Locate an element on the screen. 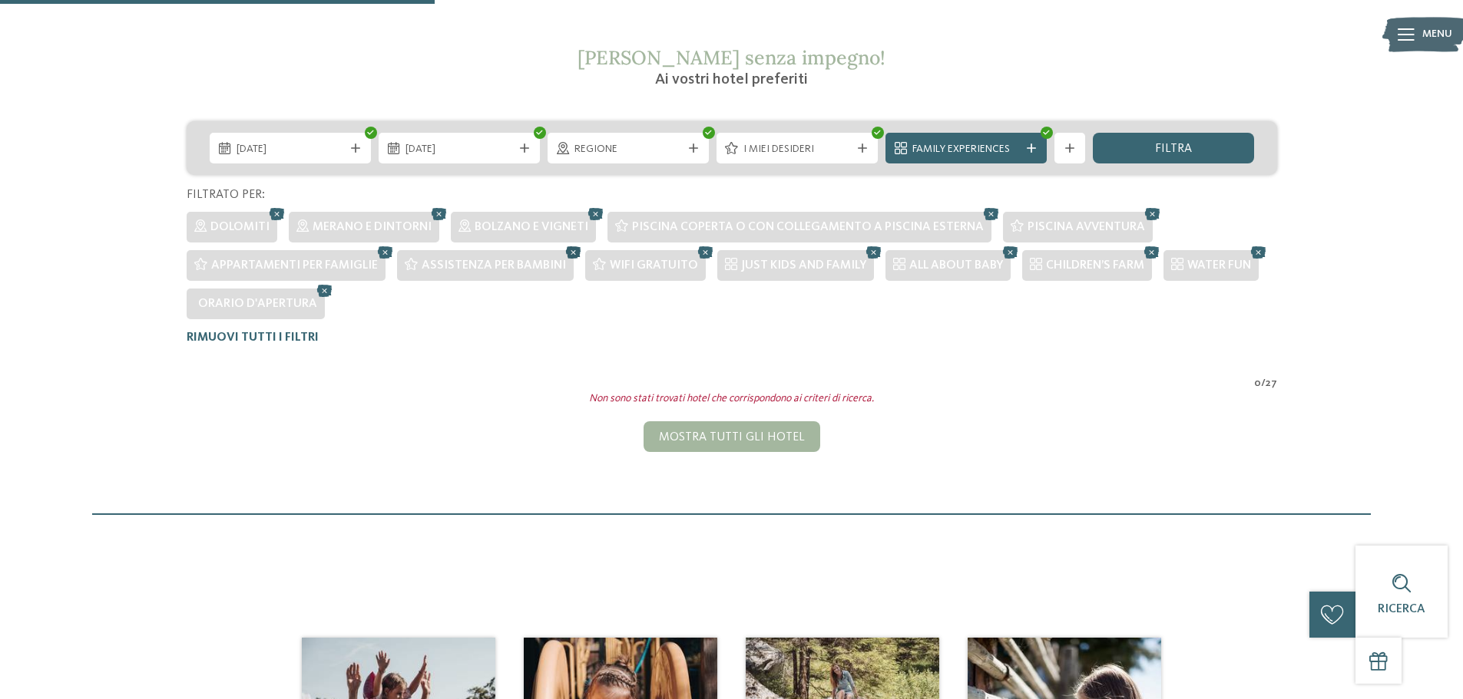 The image size is (1463, 699). span: Bolzano e vigneti is located at coordinates (531, 227).